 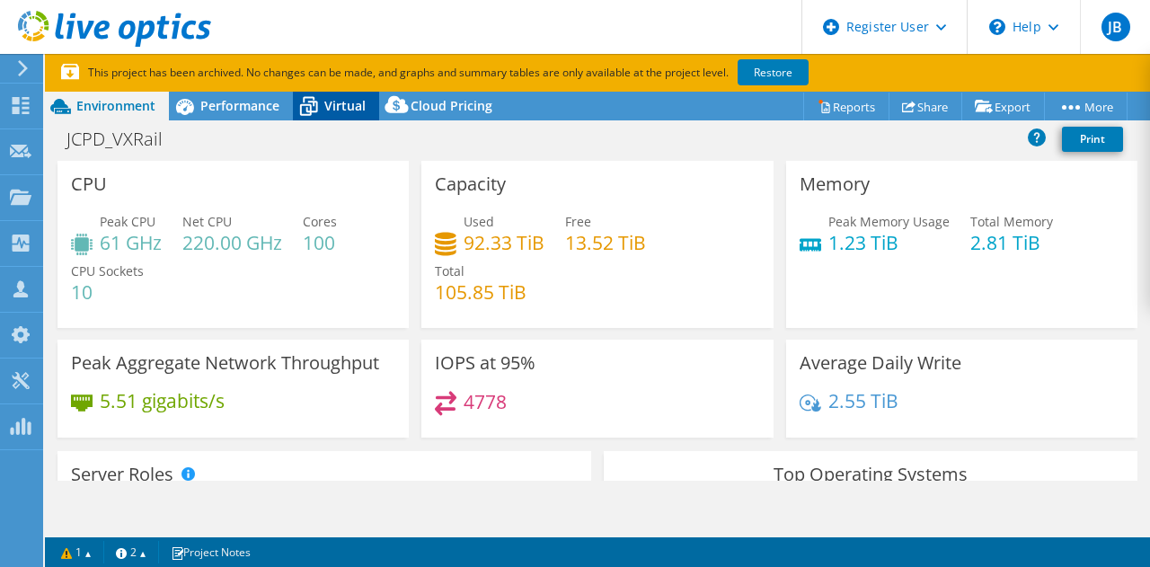 What do you see at coordinates (485, 402) in the screenshot?
I see `h4: 4778` at bounding box center [485, 402].